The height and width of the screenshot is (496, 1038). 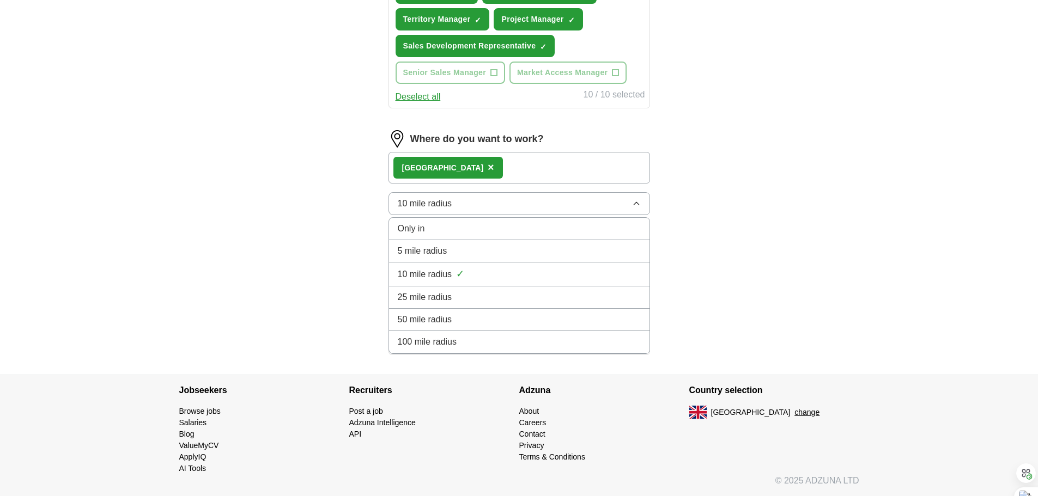 What do you see at coordinates (519, 204) in the screenshot?
I see `button: 10 mile radius` at bounding box center [519, 204].